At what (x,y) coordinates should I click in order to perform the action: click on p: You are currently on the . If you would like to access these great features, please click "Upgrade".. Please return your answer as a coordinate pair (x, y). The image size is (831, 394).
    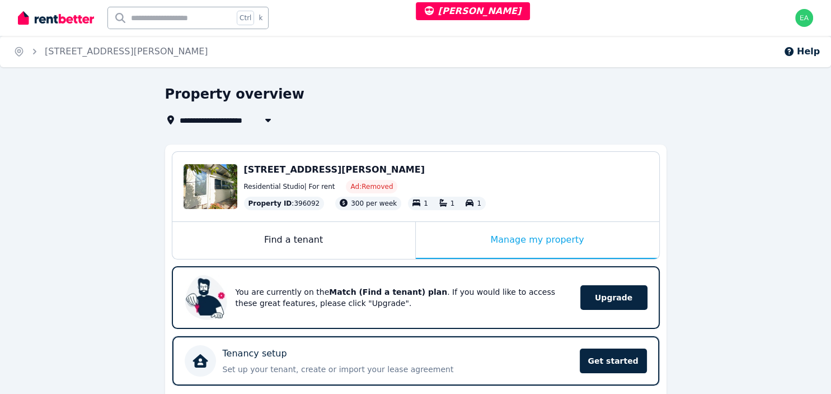
    Looking at the image, I should click on (400, 297).